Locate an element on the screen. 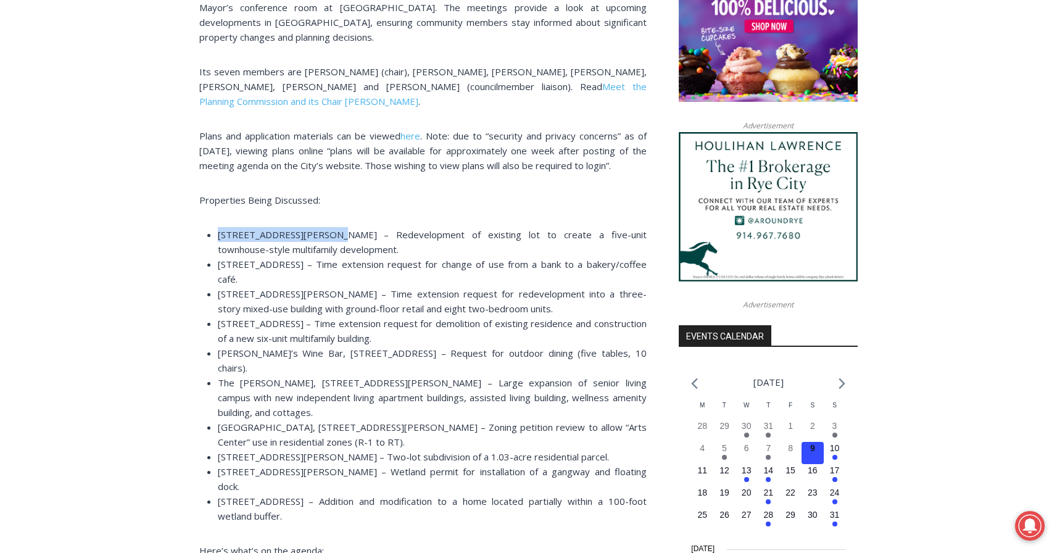  button: 19 is located at coordinates (724, 497).